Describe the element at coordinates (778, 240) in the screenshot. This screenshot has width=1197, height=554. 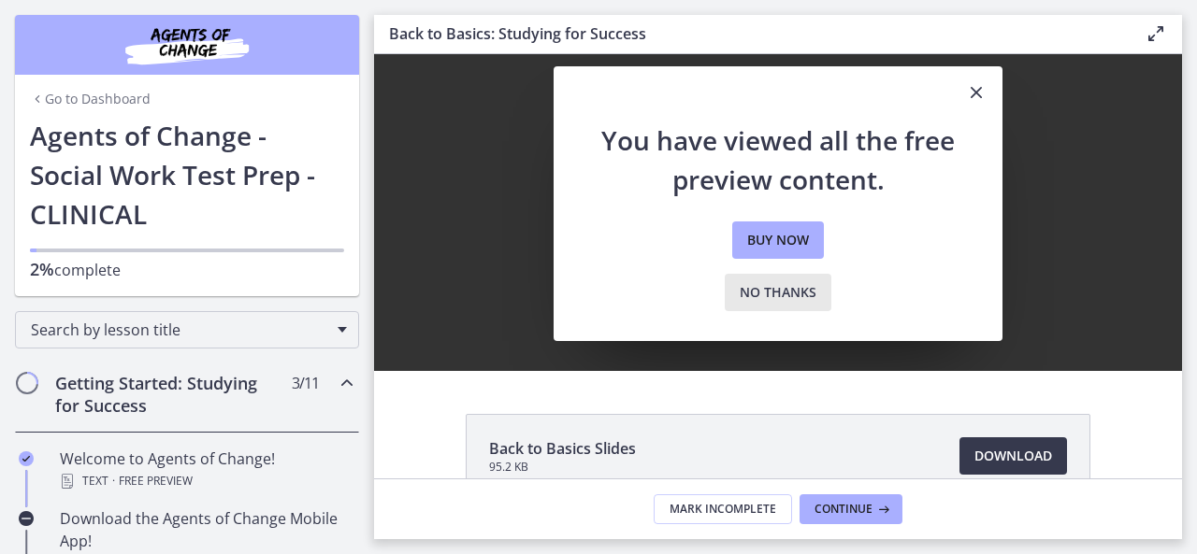
I see `span: Buy now` at that location.